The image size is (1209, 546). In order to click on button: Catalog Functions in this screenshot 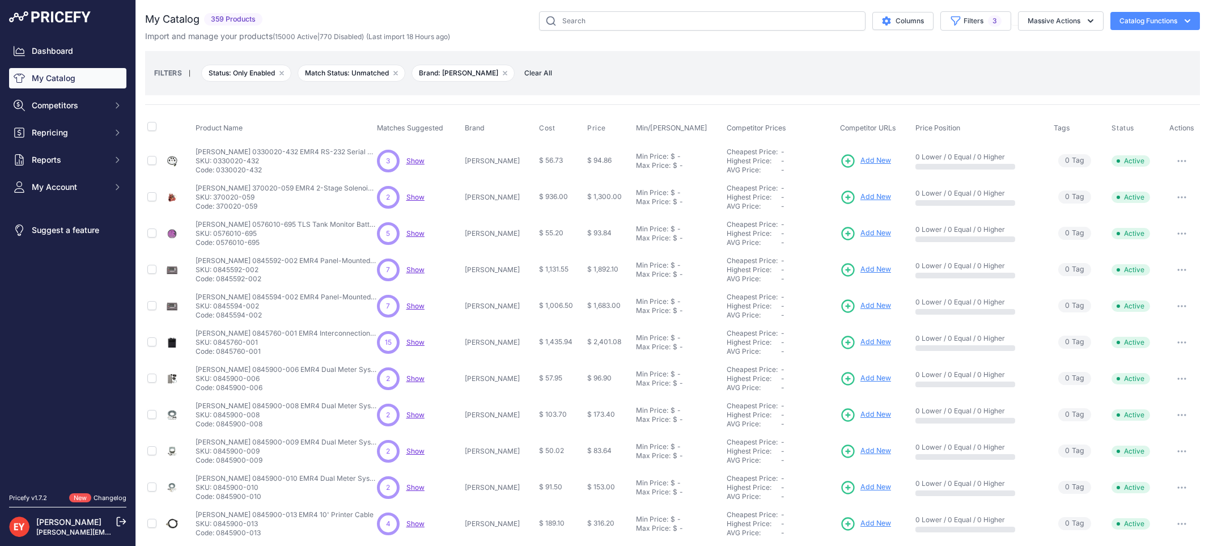, I will do `click(1155, 21)`.